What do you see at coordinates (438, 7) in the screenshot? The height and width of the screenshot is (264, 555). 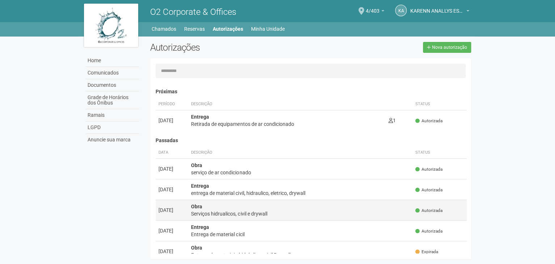 I see `span: KARENN ANALLYS ESTELLA` at bounding box center [438, 7].